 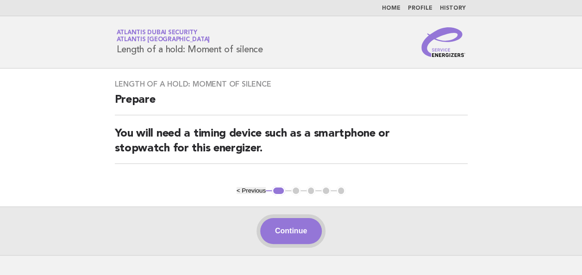 I want to click on button: 1, so click(x=278, y=191).